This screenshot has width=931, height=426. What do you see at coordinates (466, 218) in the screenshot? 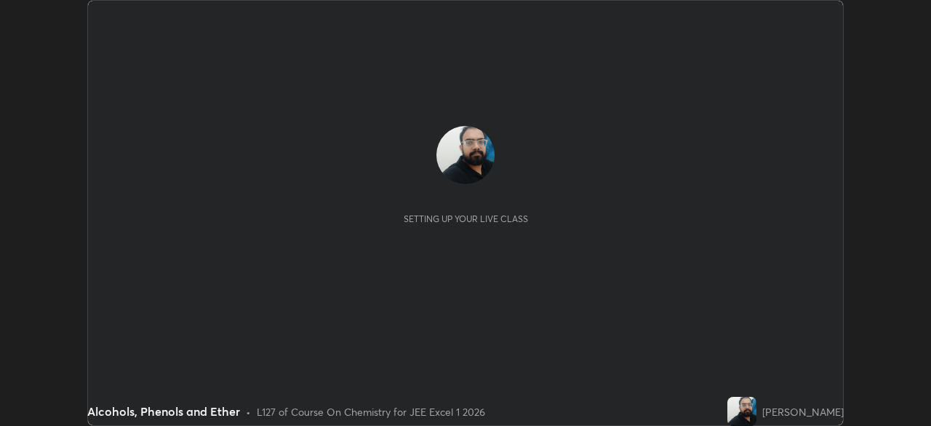
I see `div: Setting up your live class` at bounding box center [466, 218].